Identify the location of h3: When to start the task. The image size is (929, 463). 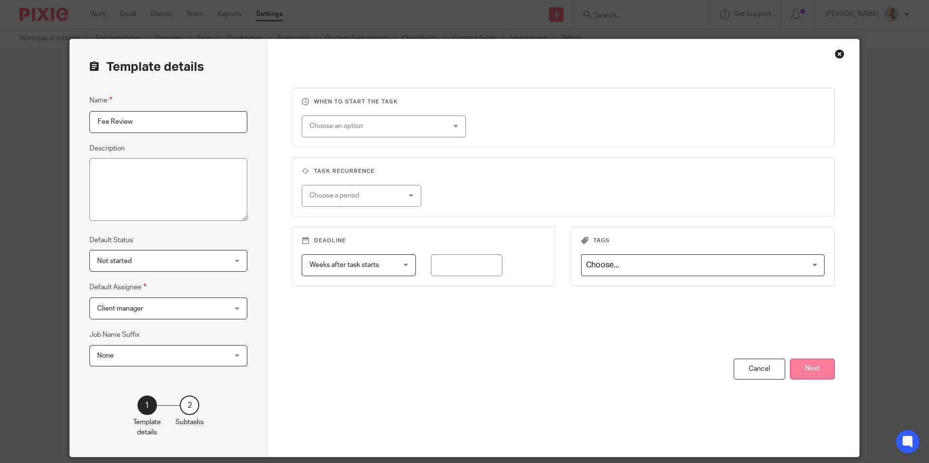
(562, 102).